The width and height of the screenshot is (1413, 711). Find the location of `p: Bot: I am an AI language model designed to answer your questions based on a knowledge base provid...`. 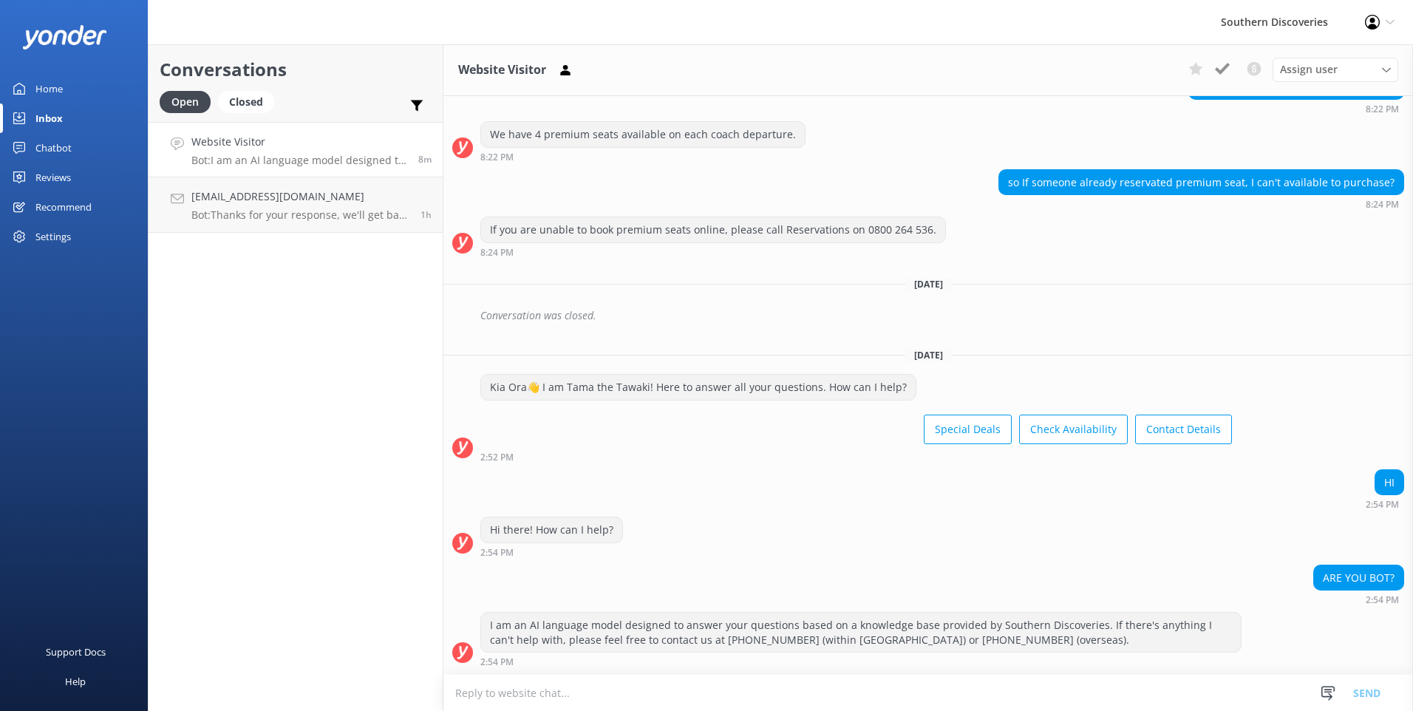

p: Bot: I am an AI language model designed to answer your questions based on a knowledge base provid... is located at coordinates (299, 160).